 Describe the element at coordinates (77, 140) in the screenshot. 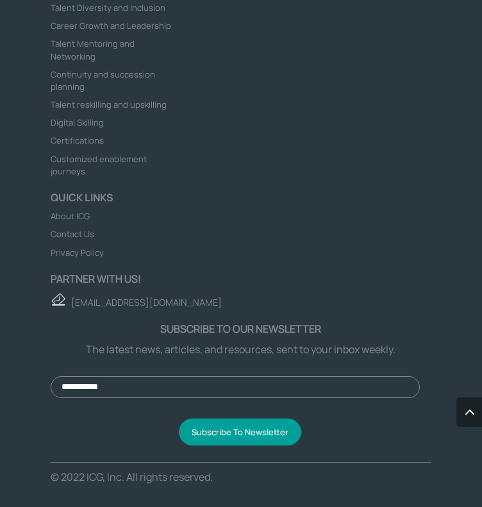

I see `span: Certifications` at that location.